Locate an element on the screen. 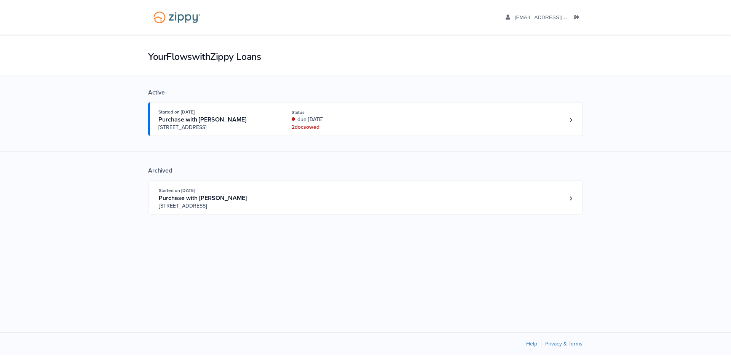  div: 2 doc s owed is located at coordinates (342, 127).